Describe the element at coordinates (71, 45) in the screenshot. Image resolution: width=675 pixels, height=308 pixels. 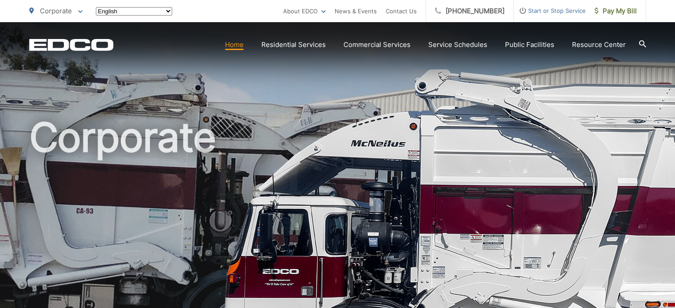
I see `a: EDCD logo. Return to the homepage.` at that location.